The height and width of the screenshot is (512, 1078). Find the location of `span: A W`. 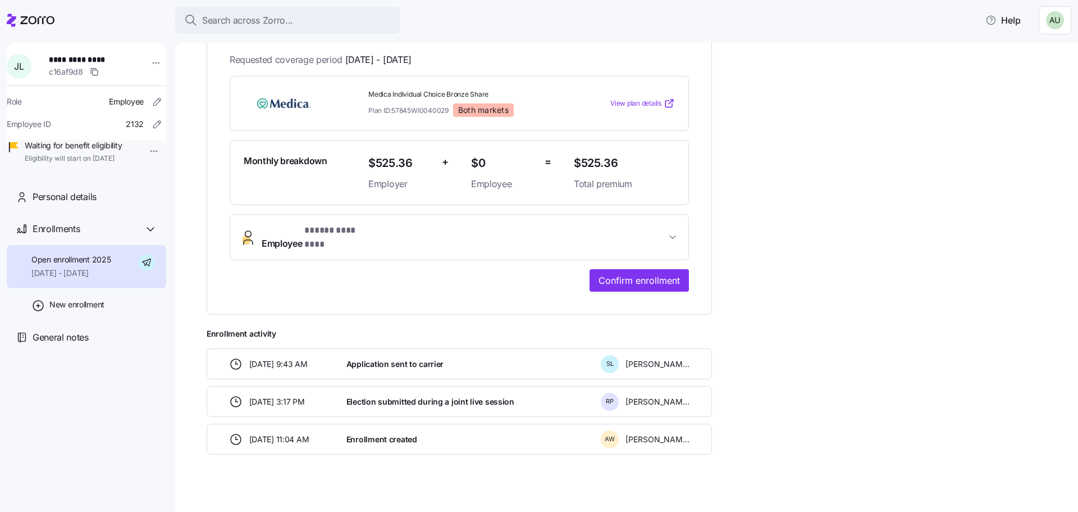

span: A W is located at coordinates (610, 439).